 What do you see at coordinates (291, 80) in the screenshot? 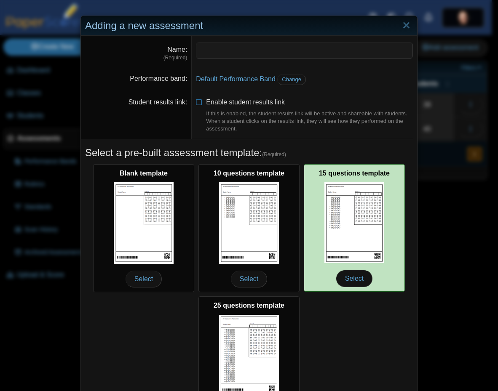
I see `a: Change` at bounding box center [291, 80].